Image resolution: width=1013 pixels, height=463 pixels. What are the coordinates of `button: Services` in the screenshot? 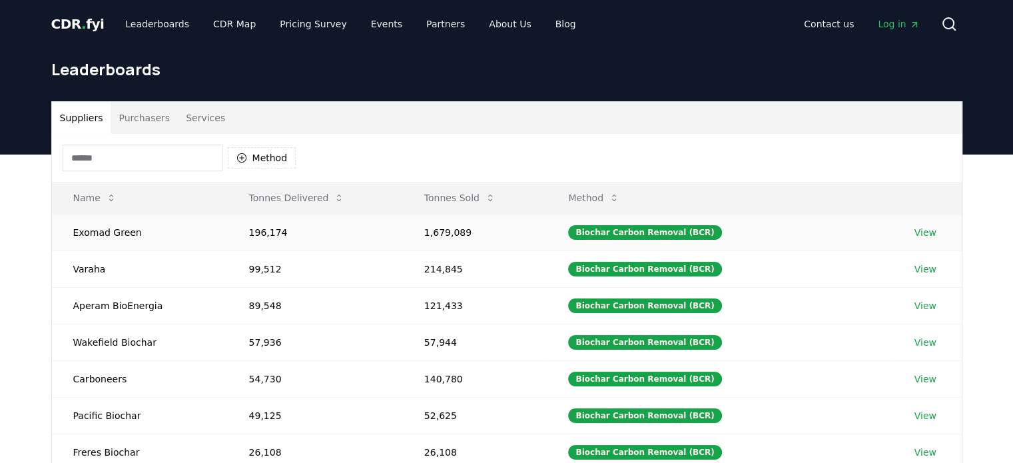 It's located at (205, 118).